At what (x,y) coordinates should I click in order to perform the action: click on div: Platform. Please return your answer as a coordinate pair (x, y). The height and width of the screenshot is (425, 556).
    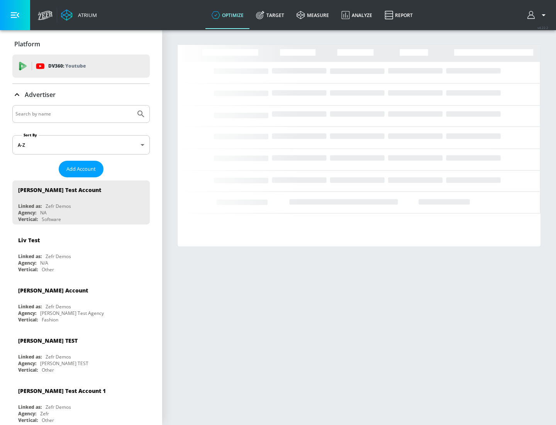
    Looking at the image, I should click on (81, 44).